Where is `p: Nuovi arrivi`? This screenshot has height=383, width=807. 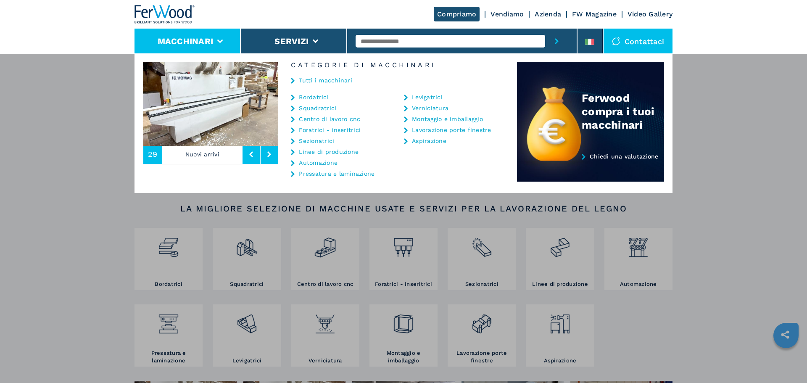
p: Nuovi arrivi is located at coordinates (202, 154).